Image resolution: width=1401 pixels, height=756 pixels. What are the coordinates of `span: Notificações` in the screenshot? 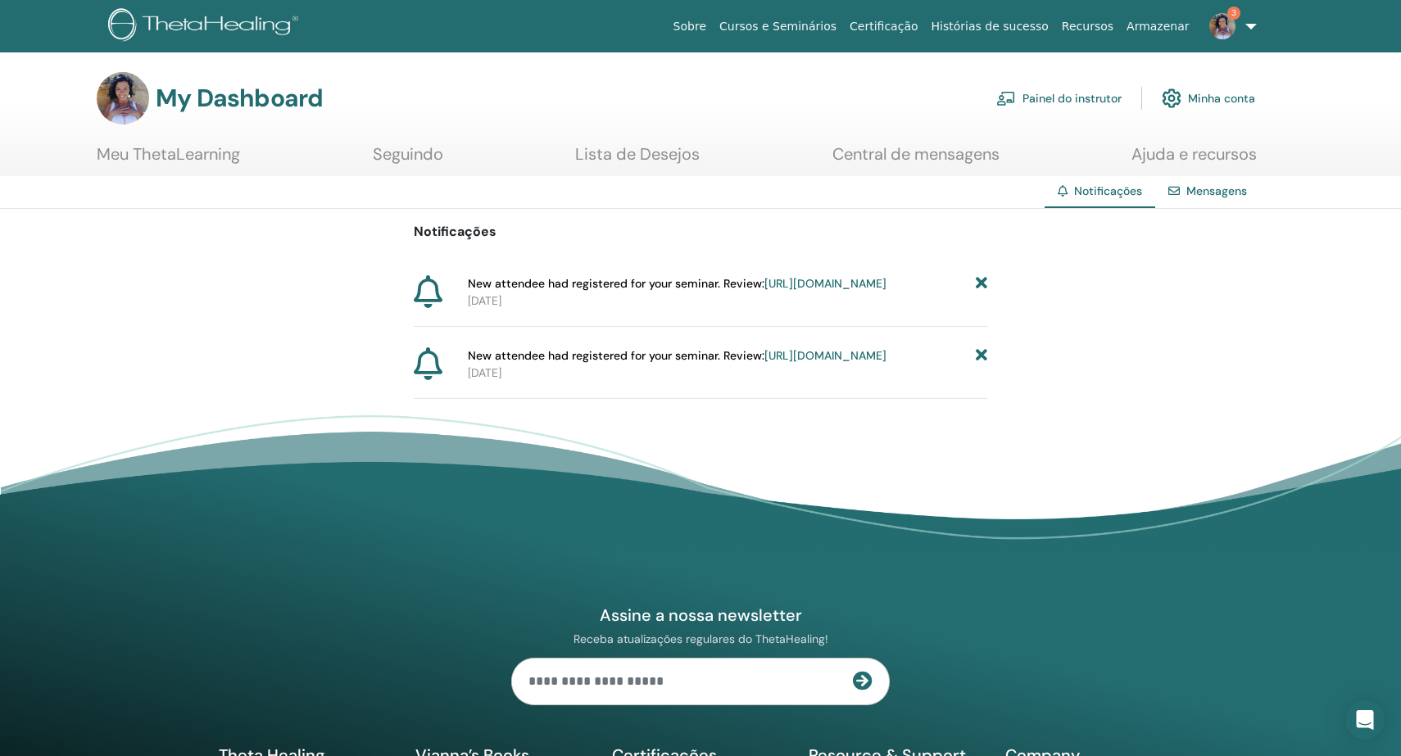 It's located at (1108, 191).